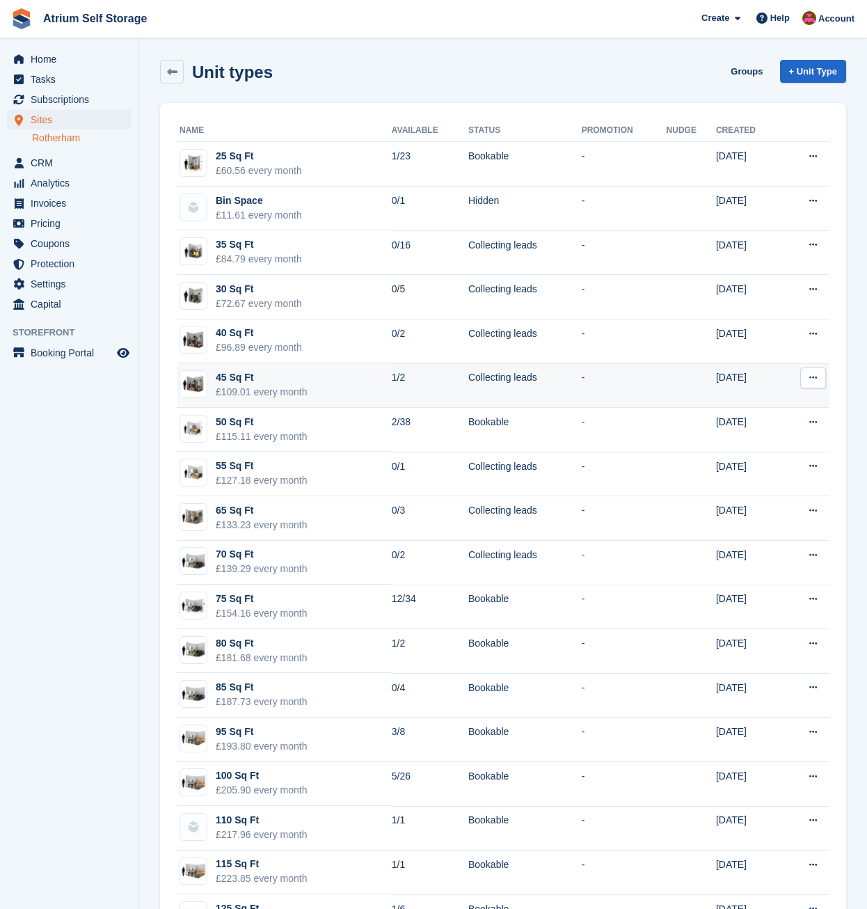 Image resolution: width=867 pixels, height=909 pixels. I want to click on th: Nudge, so click(691, 131).